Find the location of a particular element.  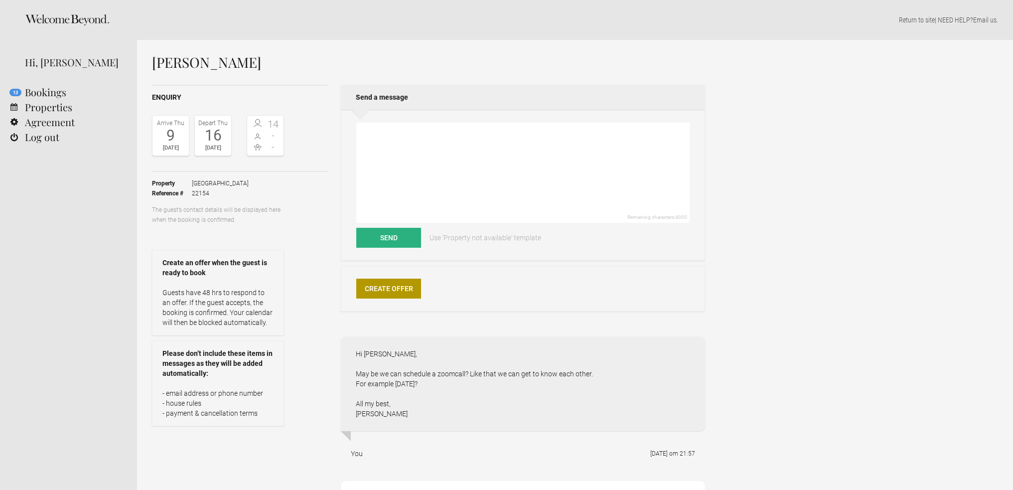

div: Arrive Thu is located at coordinates (170, 123).